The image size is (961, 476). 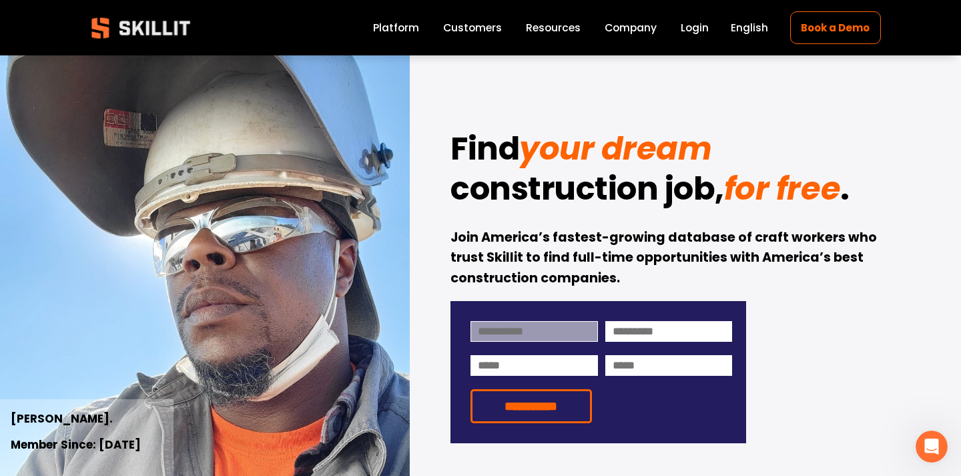 I want to click on a: folder dropdown, so click(x=553, y=27).